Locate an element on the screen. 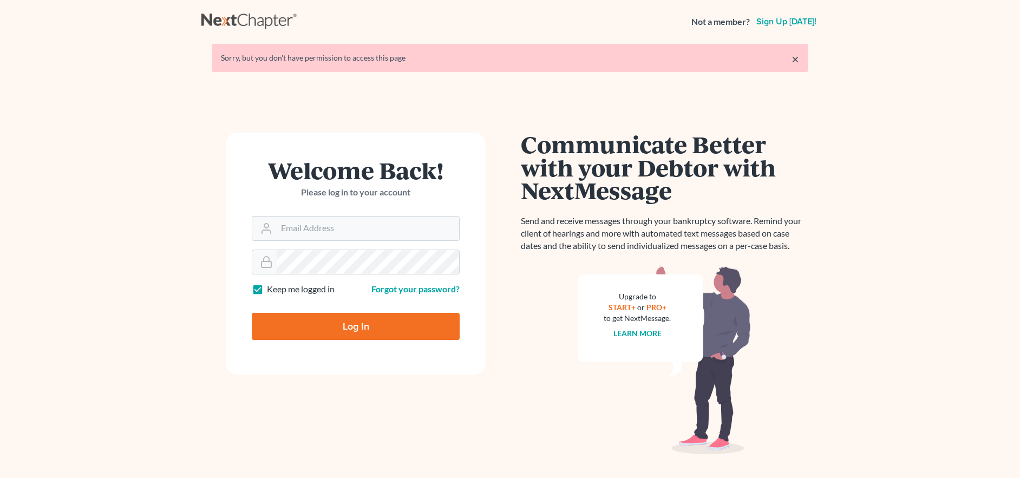 Image resolution: width=1020 pixels, height=478 pixels. input: Log In is located at coordinates (356, 326).